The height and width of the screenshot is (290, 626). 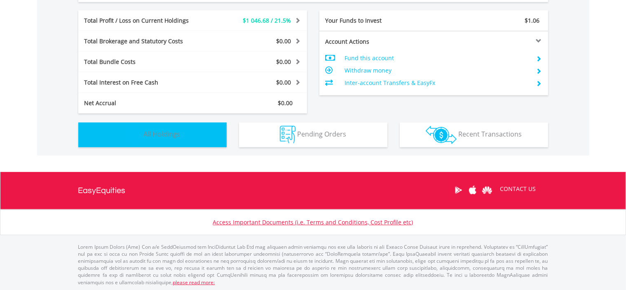 What do you see at coordinates (487, 190) in the screenshot?
I see `a: Huawei` at bounding box center [487, 190].